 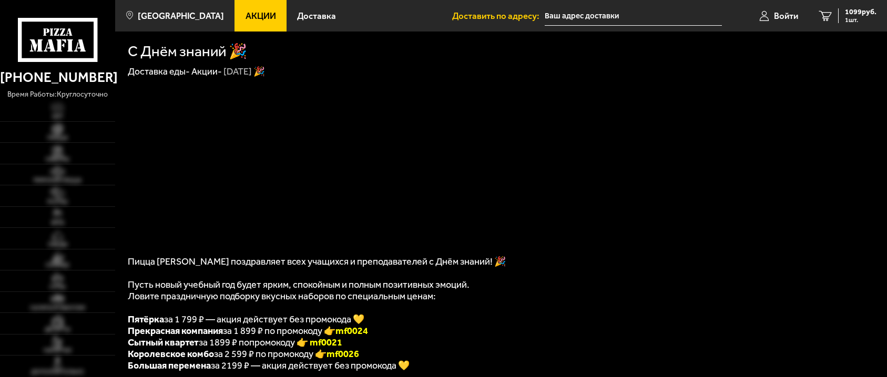 I want to click on font: mf0021, so click(x=326, y=343).